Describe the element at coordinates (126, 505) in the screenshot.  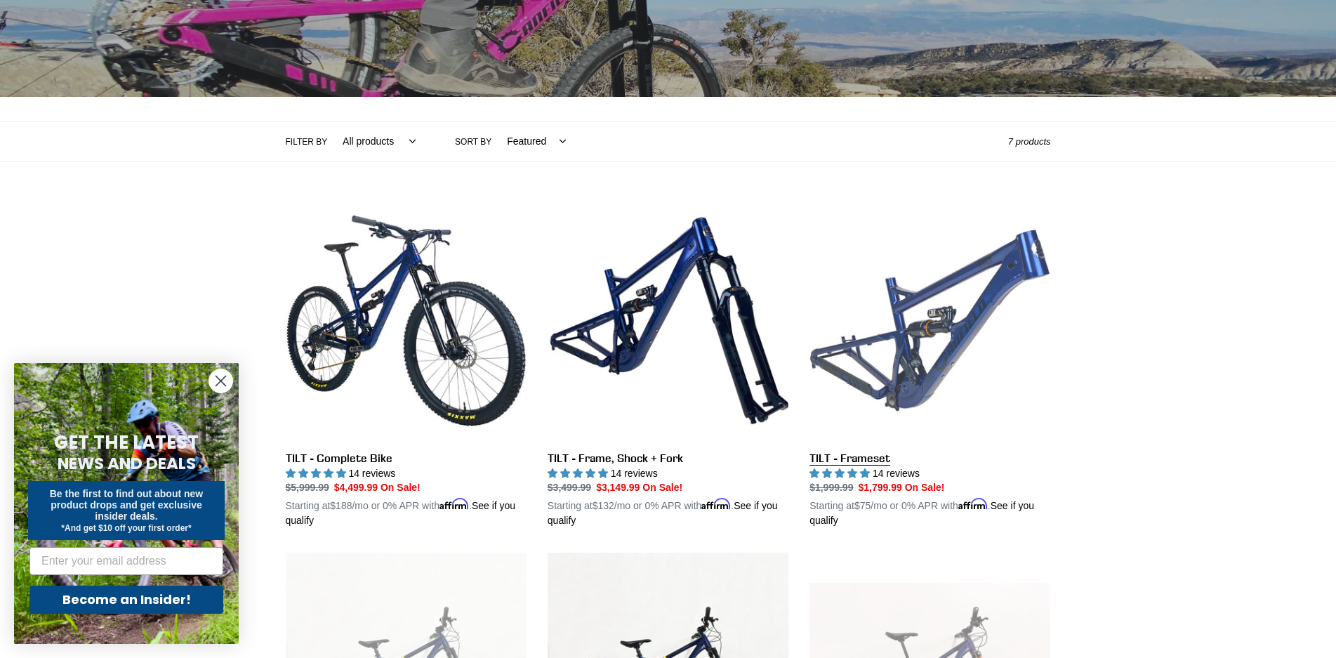
I see `span: Be the first to find out about new product drops and get exclusive insider deals.` at that location.